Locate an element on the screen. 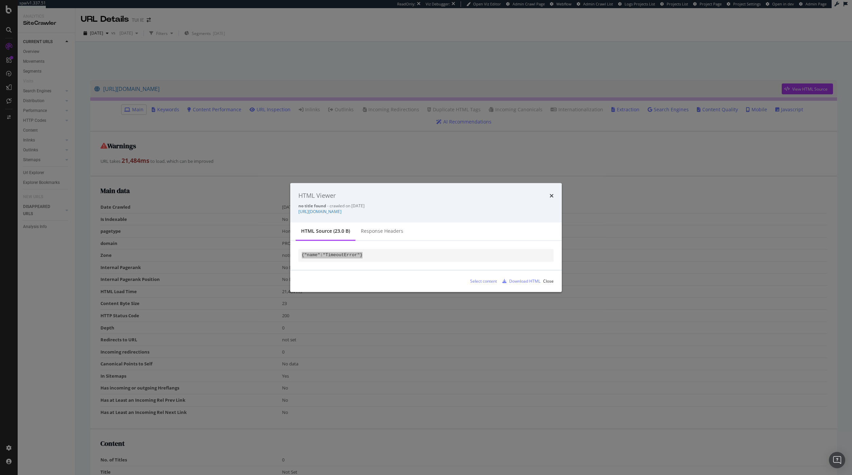  div: HTML Viewer is located at coordinates (317, 196).